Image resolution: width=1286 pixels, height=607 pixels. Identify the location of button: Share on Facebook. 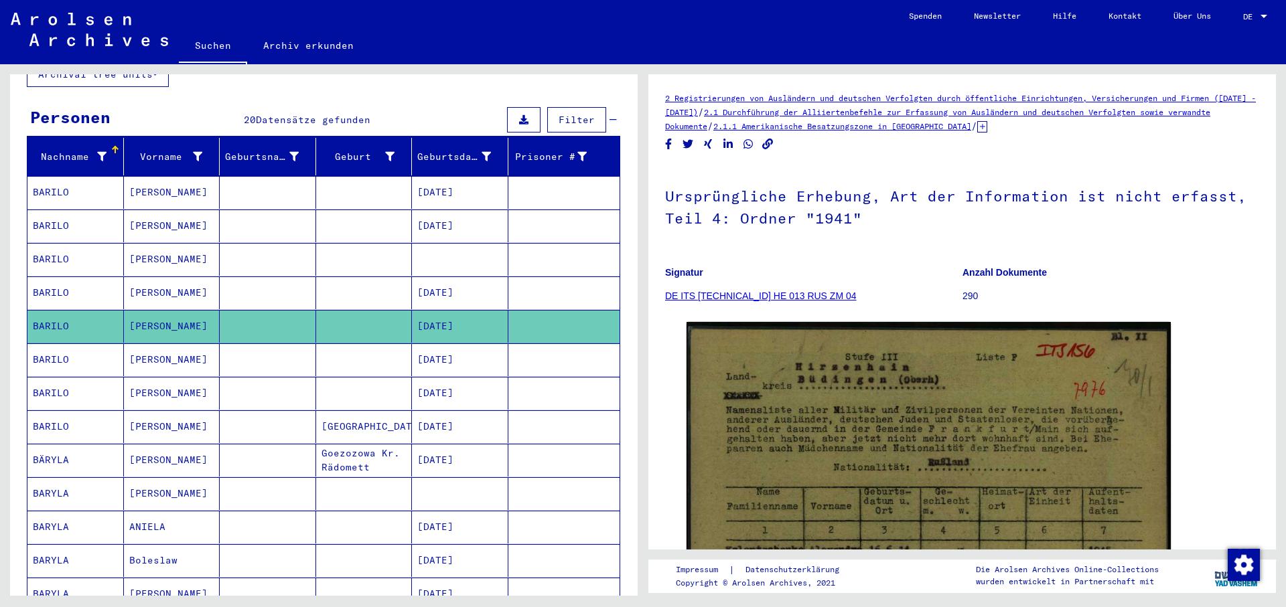
(668, 144).